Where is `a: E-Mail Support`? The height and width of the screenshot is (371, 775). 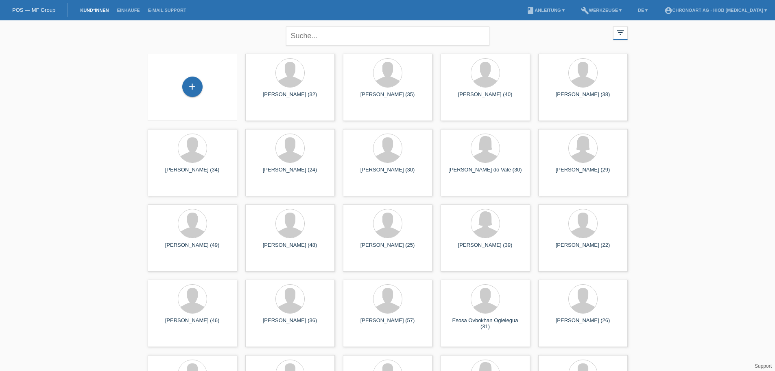 a: E-Mail Support is located at coordinates (167, 10).